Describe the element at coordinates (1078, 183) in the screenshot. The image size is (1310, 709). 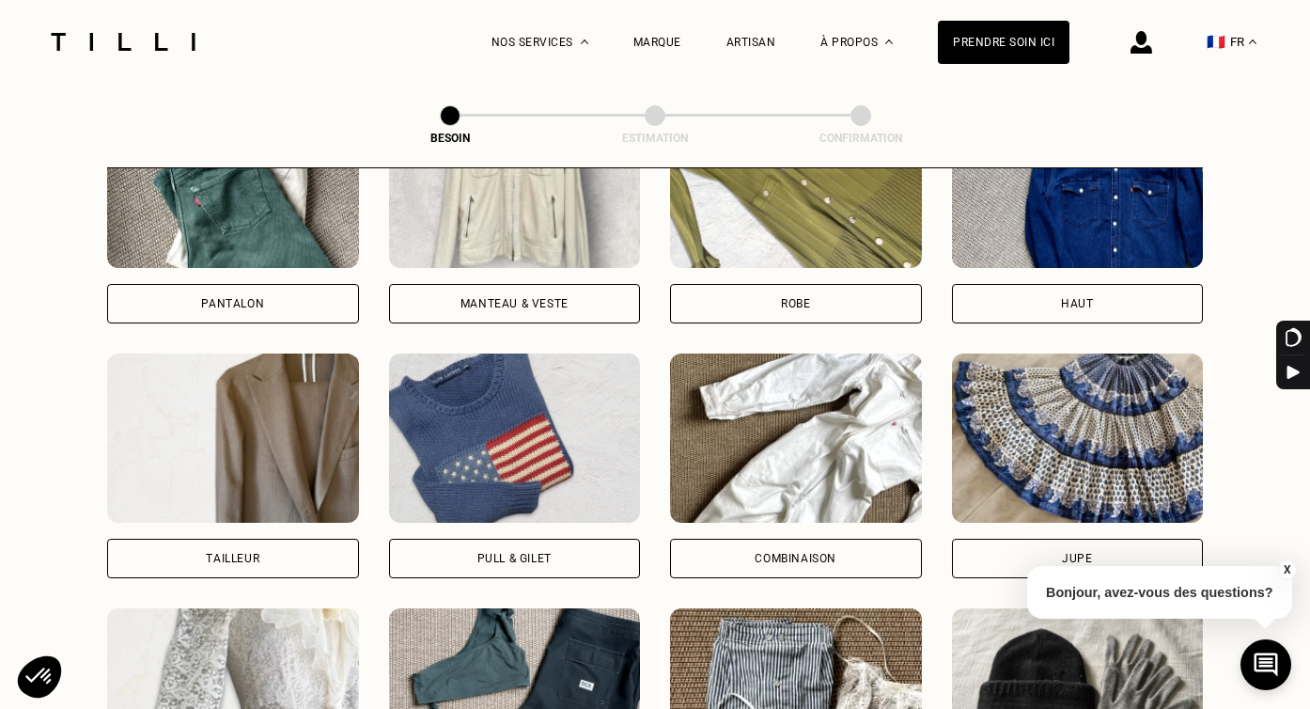
I see `img: Tilli retouche votre Haut` at that location.